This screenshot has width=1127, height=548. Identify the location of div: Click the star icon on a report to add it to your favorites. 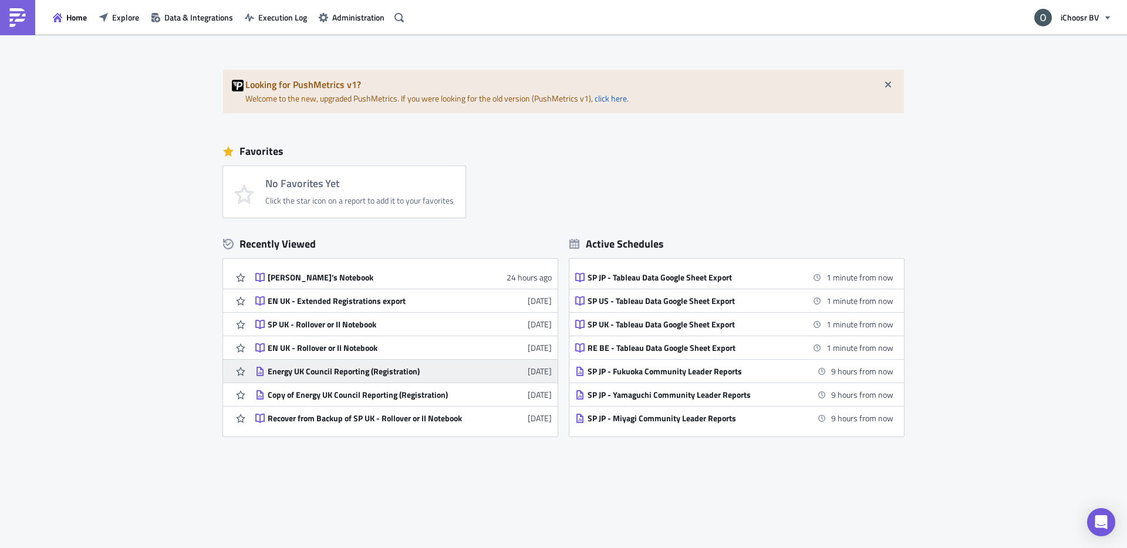
(359, 201).